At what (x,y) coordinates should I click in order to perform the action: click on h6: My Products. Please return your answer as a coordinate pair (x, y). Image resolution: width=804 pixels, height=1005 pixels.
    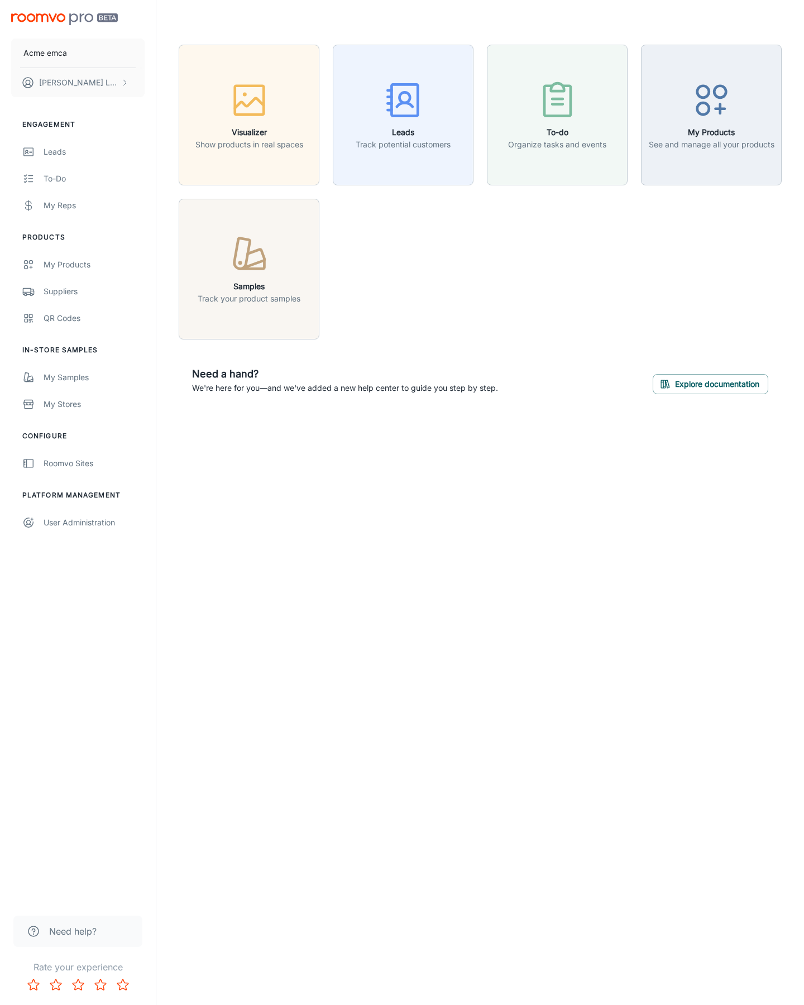
    Looking at the image, I should click on (711, 132).